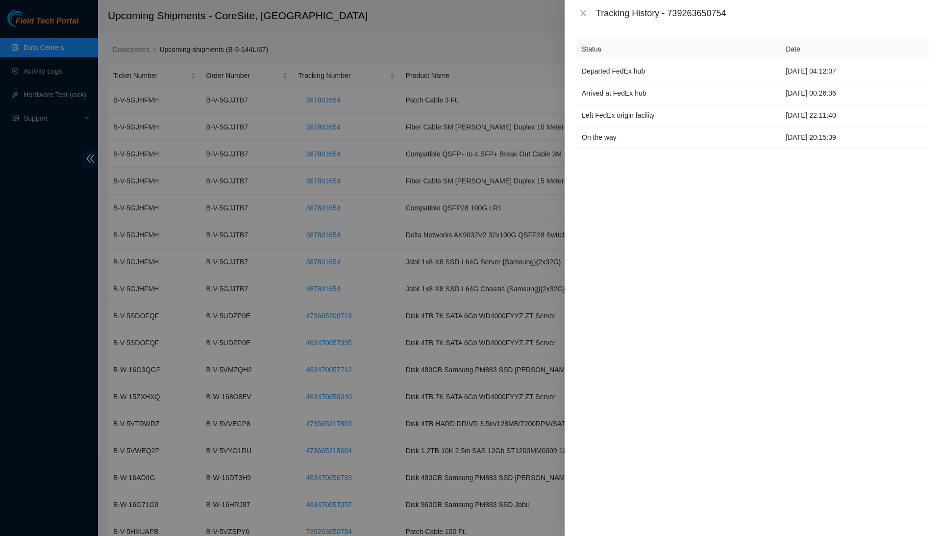 This screenshot has width=941, height=536. What do you see at coordinates (679, 115) in the screenshot?
I see `td: Left FedEx origin facility` at bounding box center [679, 115].